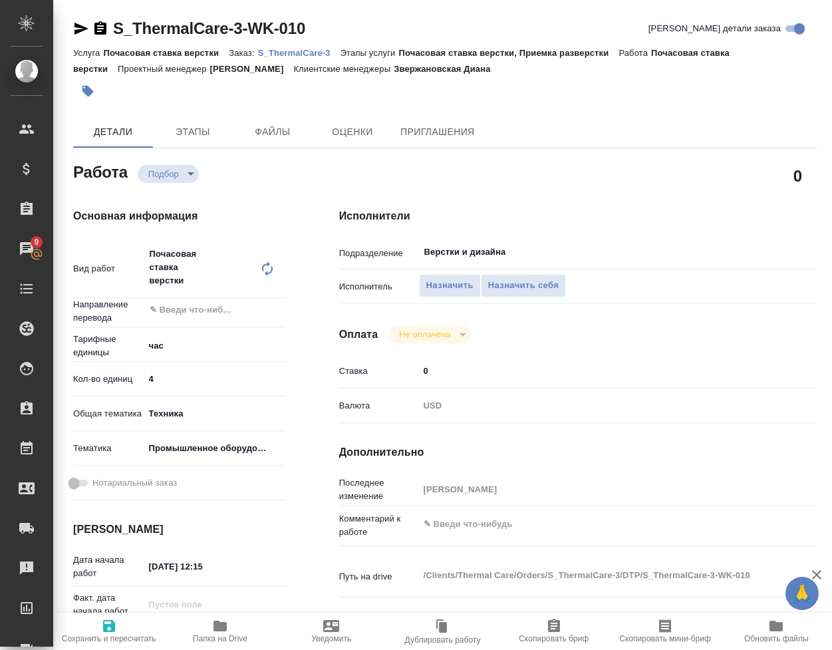 This screenshot has height=650, width=832. I want to click on span: Приглашения, so click(438, 132).